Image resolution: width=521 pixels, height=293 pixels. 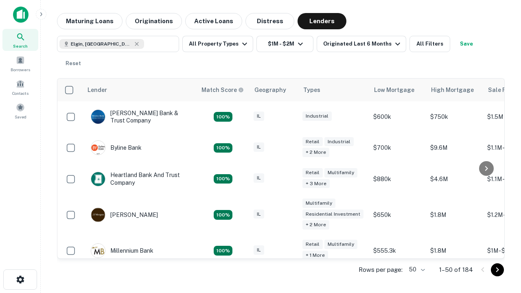 What do you see at coordinates (223, 90) in the screenshot?
I see `th: Capitalize uses an advanced AI algorithm to match your search with the best lender. The match sco...` at bounding box center [223, 90].